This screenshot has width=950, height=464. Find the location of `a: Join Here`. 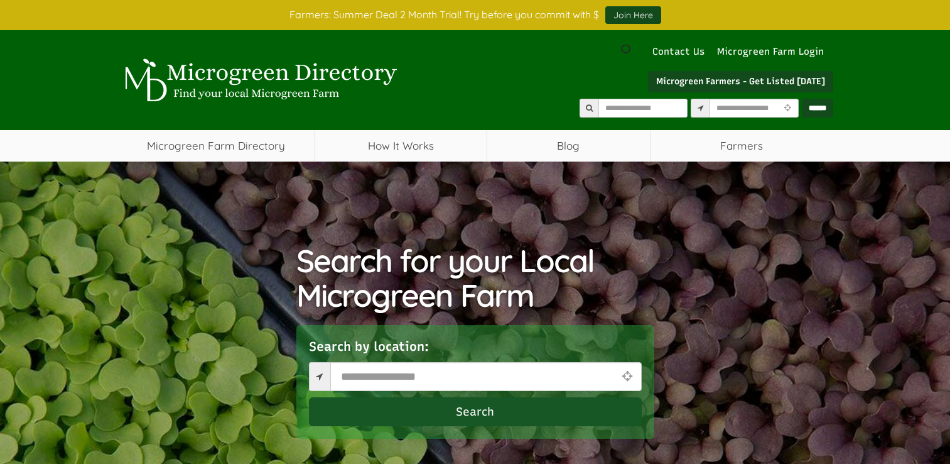

a: Join Here is located at coordinates (633, 15).